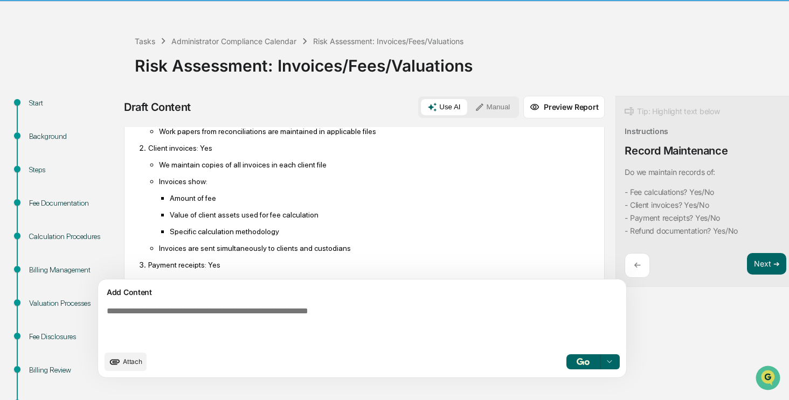  What do you see at coordinates (375, 132) in the screenshot?
I see `p: Work papers from reconciliations are maintained in applicable files` at bounding box center [375, 132].